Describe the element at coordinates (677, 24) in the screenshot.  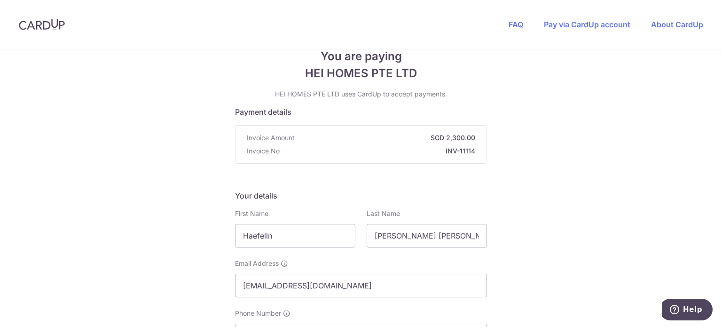
I see `a: About CardUp` at that location.